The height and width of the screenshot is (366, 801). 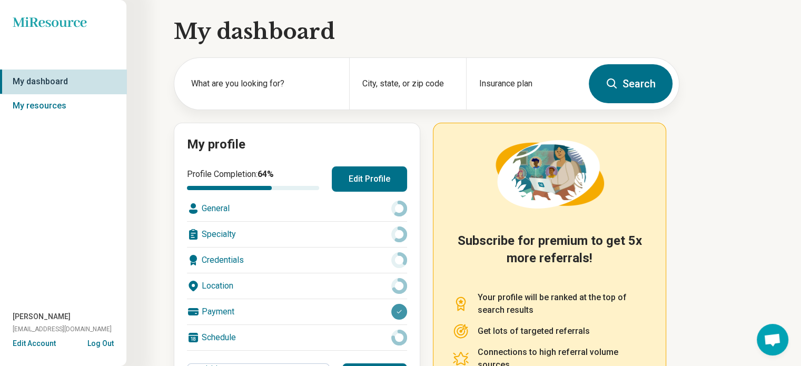 What do you see at coordinates (297, 286) in the screenshot?
I see `div: Location` at bounding box center [297, 286].